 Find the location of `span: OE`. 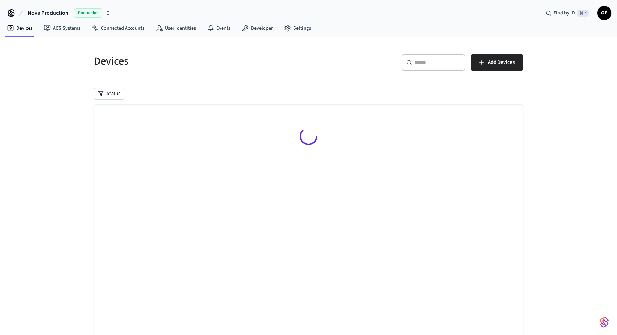

span: OE is located at coordinates (604, 13).